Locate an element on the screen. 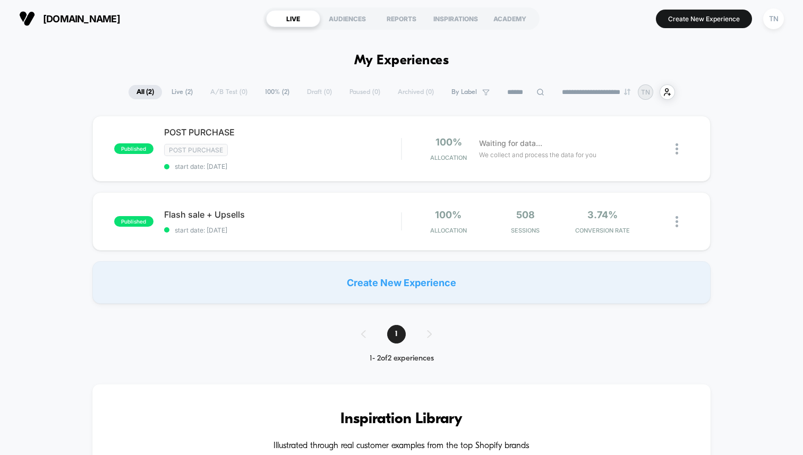  div: TN is located at coordinates (773, 19).